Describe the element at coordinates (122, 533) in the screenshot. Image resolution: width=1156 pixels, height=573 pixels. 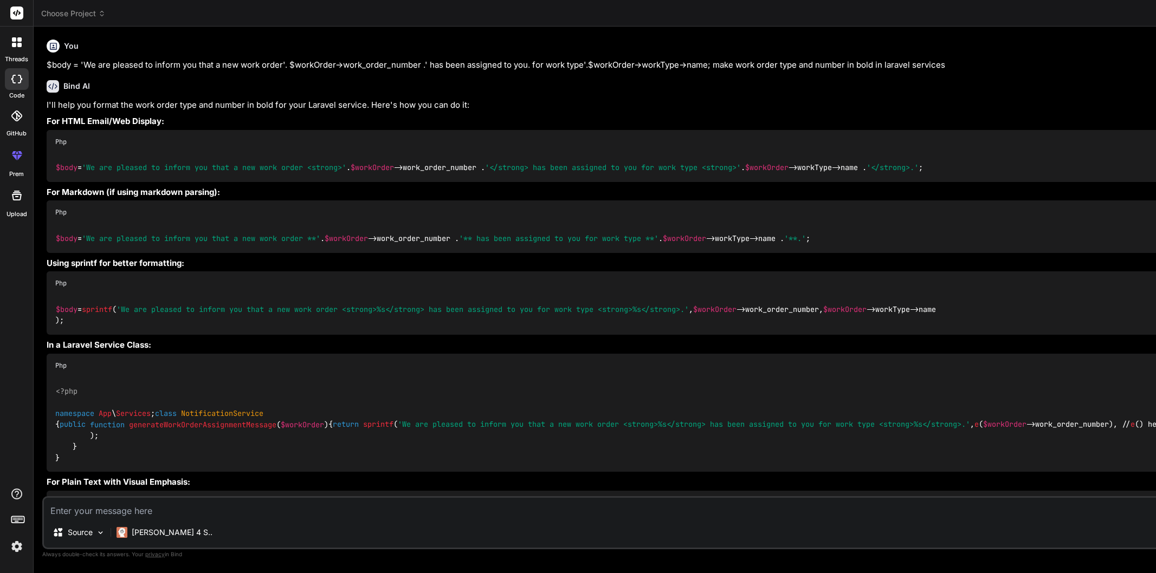
I see `img: Claude 4 Sonnet` at that location.